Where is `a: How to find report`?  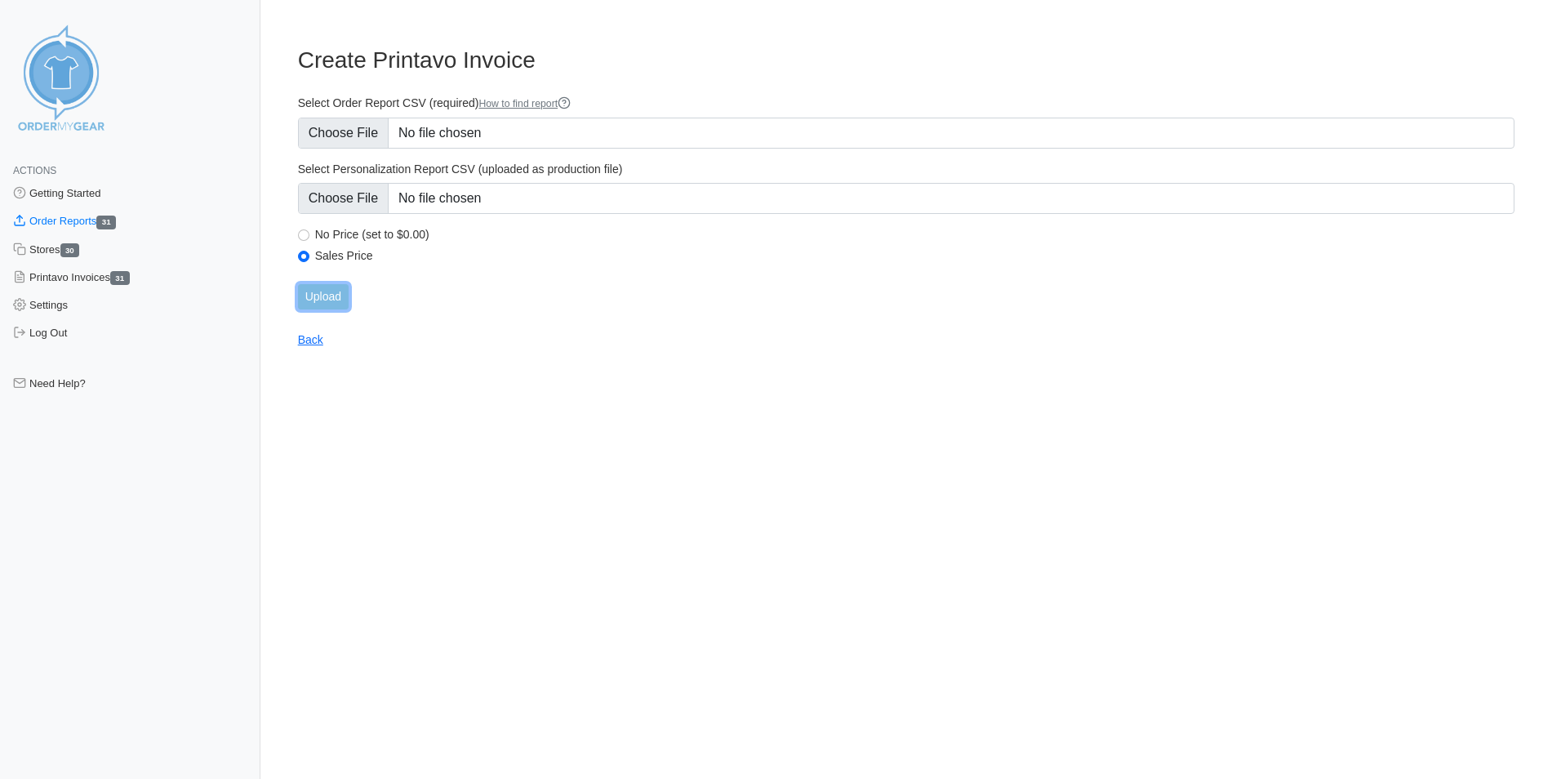
a: How to find report is located at coordinates (524, 104).